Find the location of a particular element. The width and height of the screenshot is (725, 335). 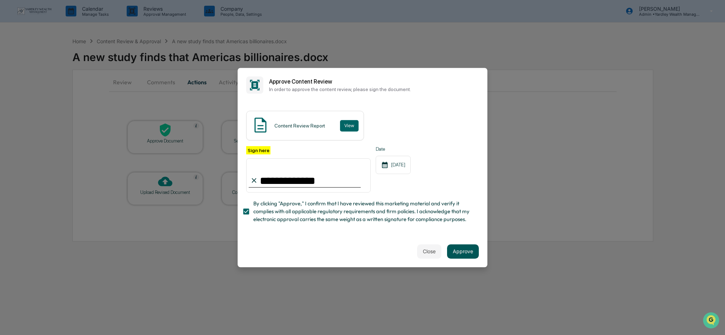

span: By clicking "Approve," I confirm that I have reviewed this marketing material and verify it compl... is located at coordinates (363, 211).